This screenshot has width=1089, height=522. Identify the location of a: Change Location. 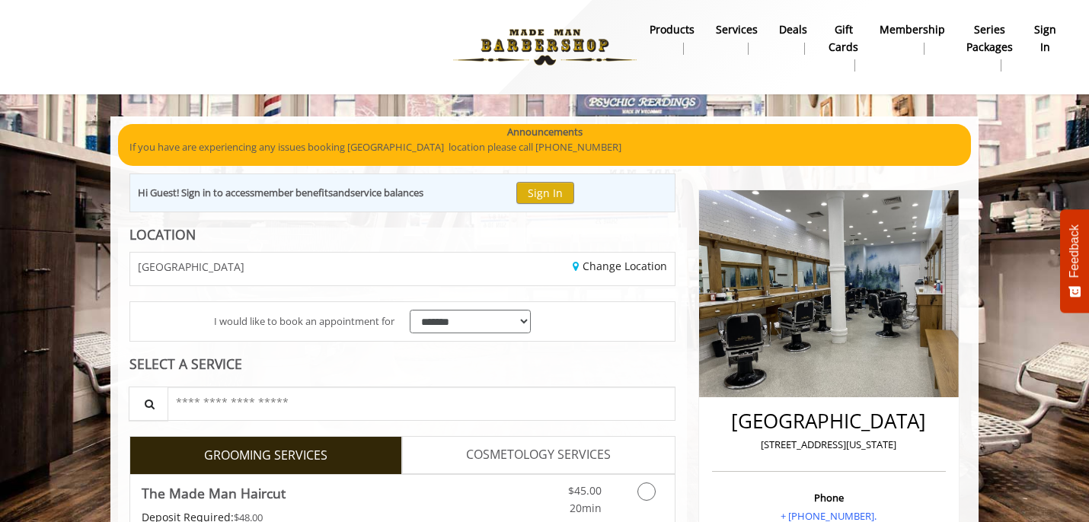
(620, 266).